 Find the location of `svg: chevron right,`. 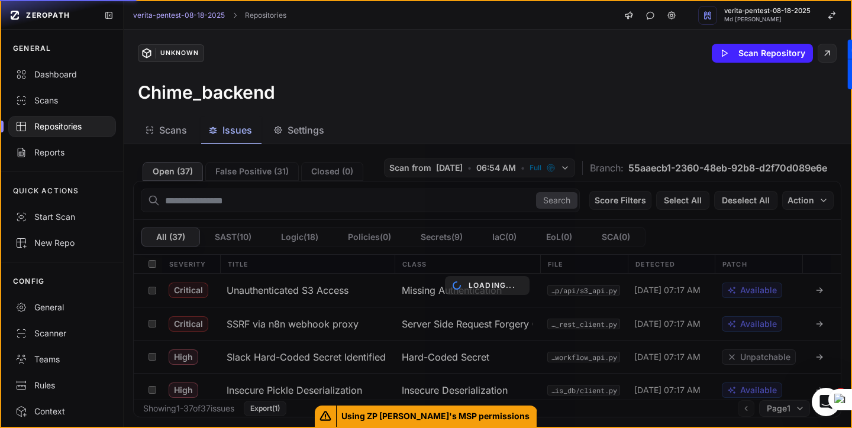

svg: chevron right, is located at coordinates (235, 15).